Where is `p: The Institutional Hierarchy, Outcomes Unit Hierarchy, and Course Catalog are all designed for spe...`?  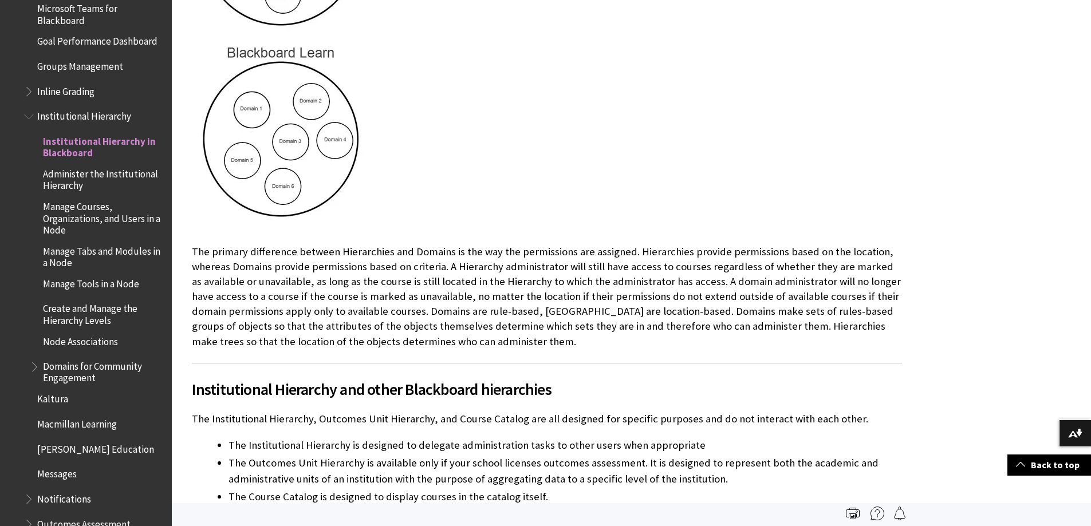
p: The Institutional Hierarchy, Outcomes Unit Hierarchy, and Course Catalog are all designed for spe... is located at coordinates (547, 419).